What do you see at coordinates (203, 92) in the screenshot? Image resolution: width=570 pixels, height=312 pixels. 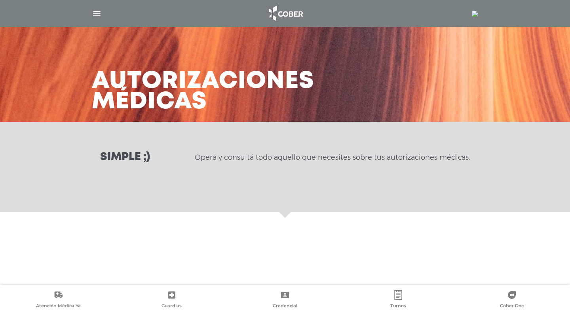 I see `h3: Autorizaciones médicas` at bounding box center [203, 92].